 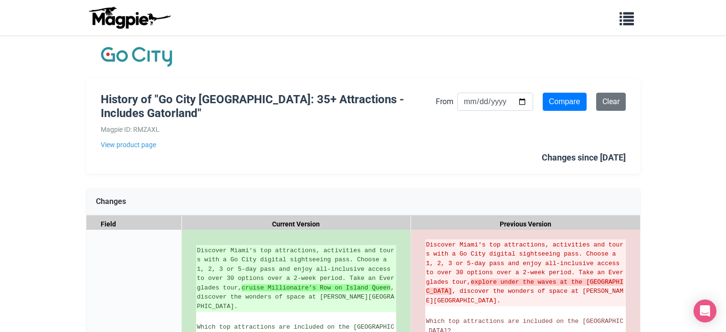 What do you see at coordinates (363, 201) in the screenshot?
I see `div: Changes` at bounding box center [363, 201].